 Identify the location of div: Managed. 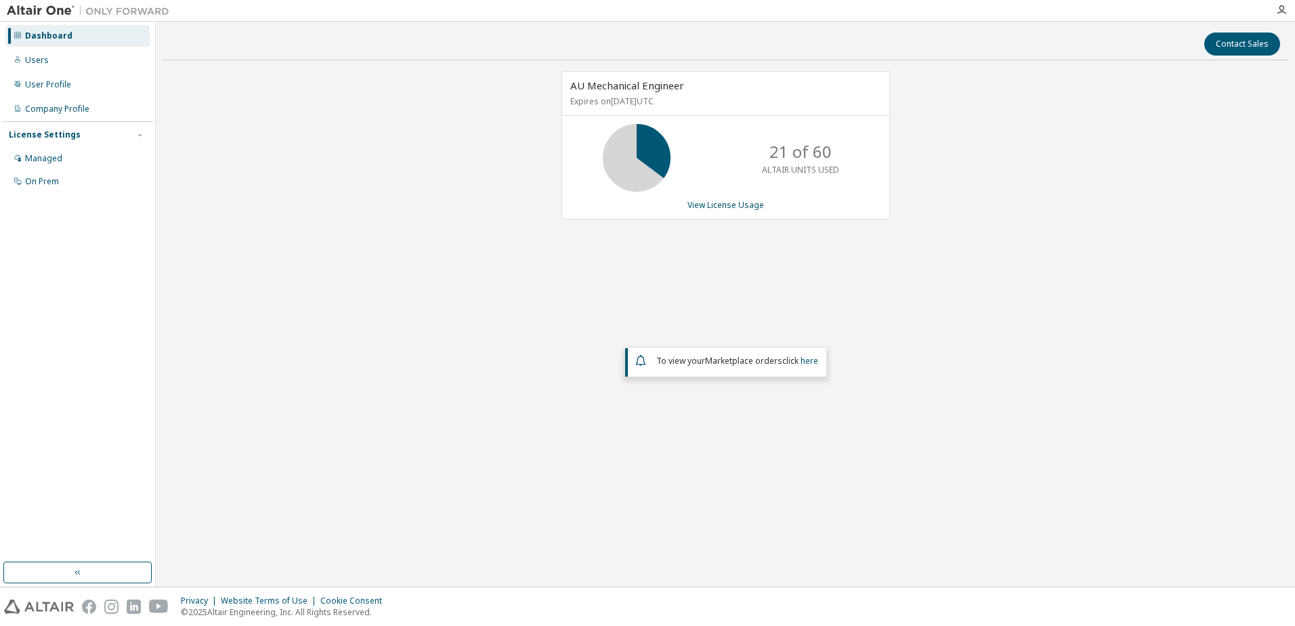
(43, 159).